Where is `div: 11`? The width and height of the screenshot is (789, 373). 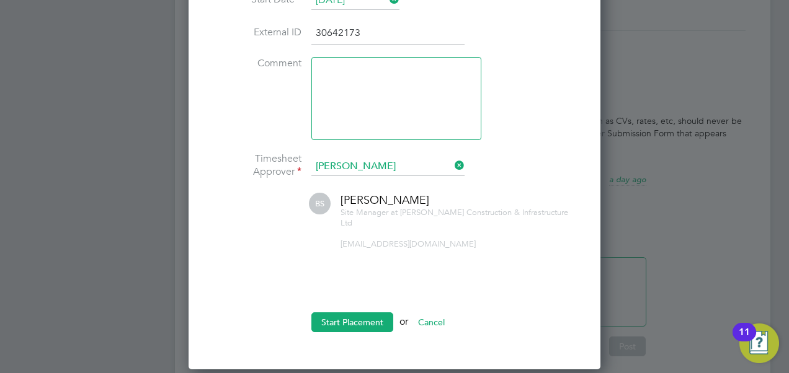
div: 11 is located at coordinates (744, 340).